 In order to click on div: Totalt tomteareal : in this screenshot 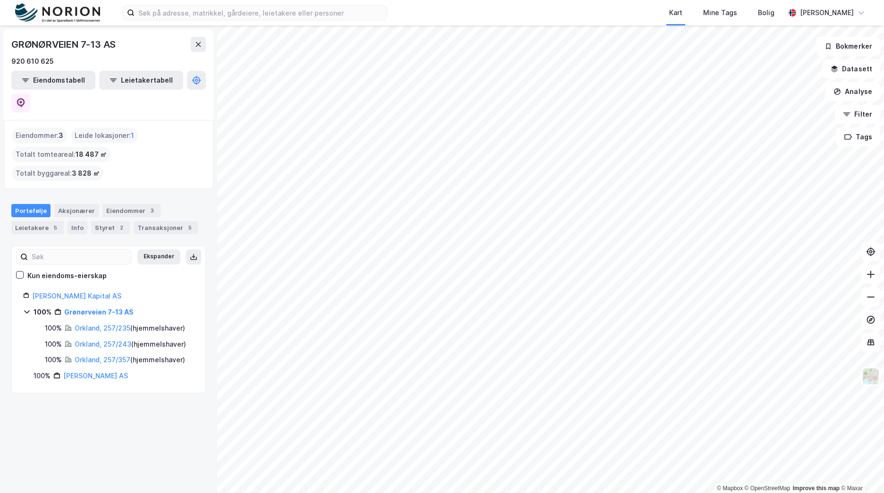, I will do `click(61, 154)`.